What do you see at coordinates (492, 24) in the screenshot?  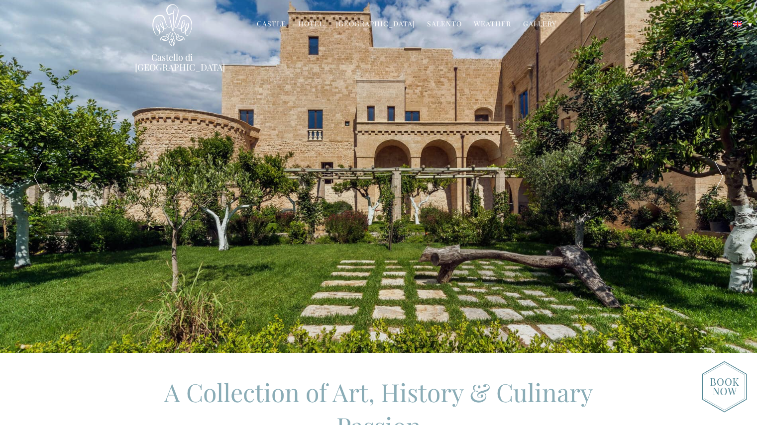 I see `a: Weather` at bounding box center [492, 24].